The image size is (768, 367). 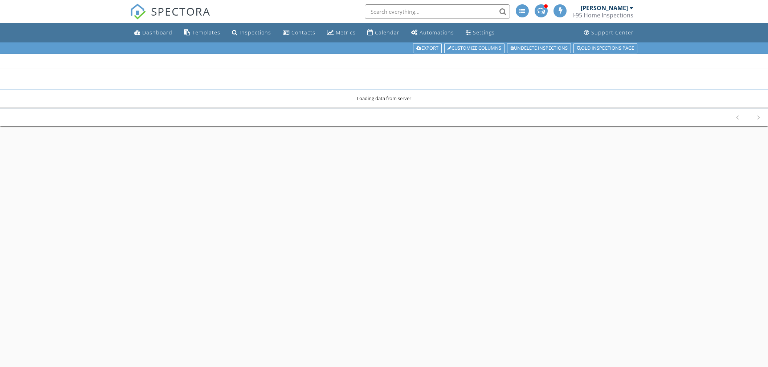 What do you see at coordinates (181, 11) in the screenshot?
I see `span: SPECTORA` at bounding box center [181, 11].